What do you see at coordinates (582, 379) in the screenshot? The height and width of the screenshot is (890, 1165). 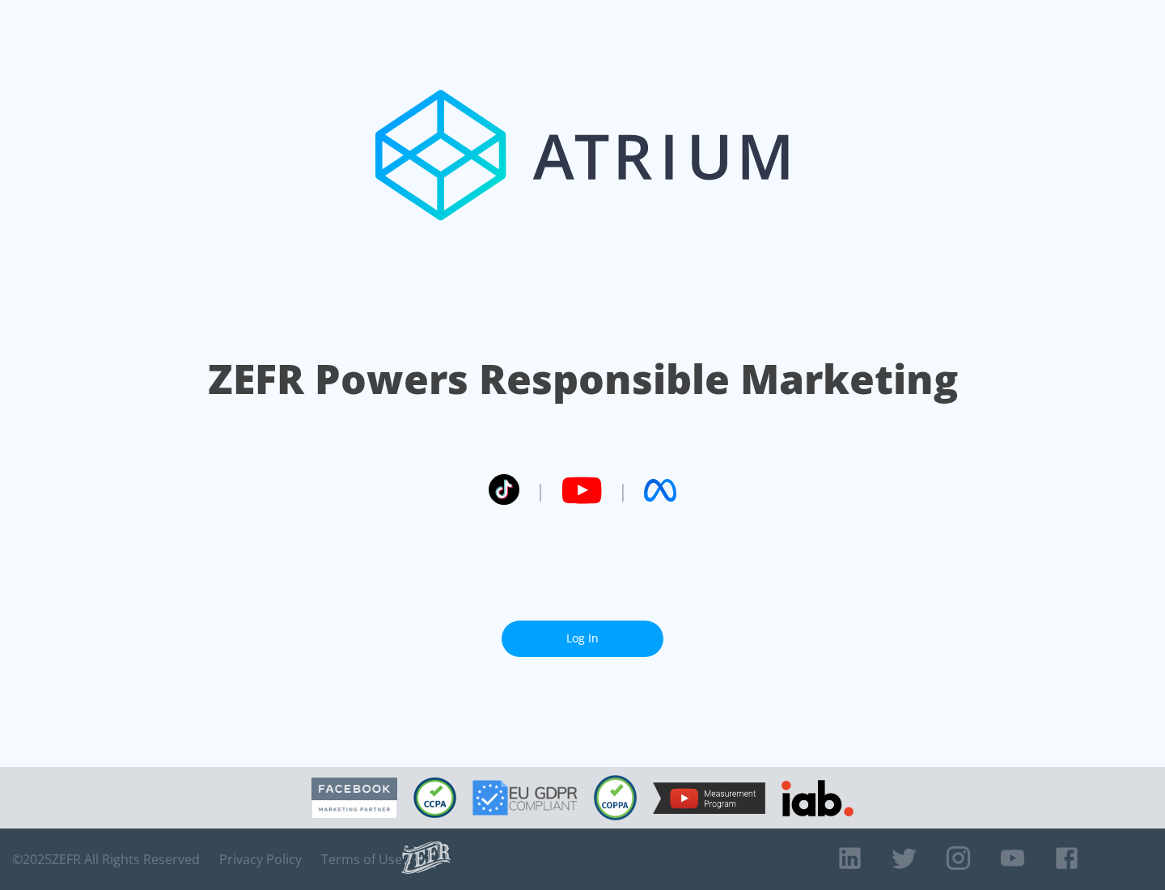 I see `h1: ZEFR Powers Responsible Marketing` at bounding box center [582, 379].